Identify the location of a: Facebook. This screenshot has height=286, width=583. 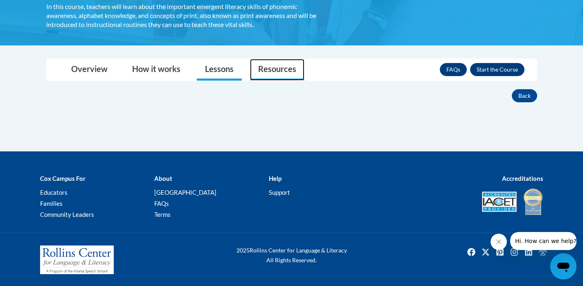
(471, 252).